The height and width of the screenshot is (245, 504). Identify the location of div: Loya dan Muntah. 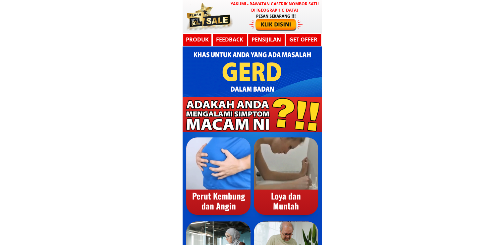
(286, 201).